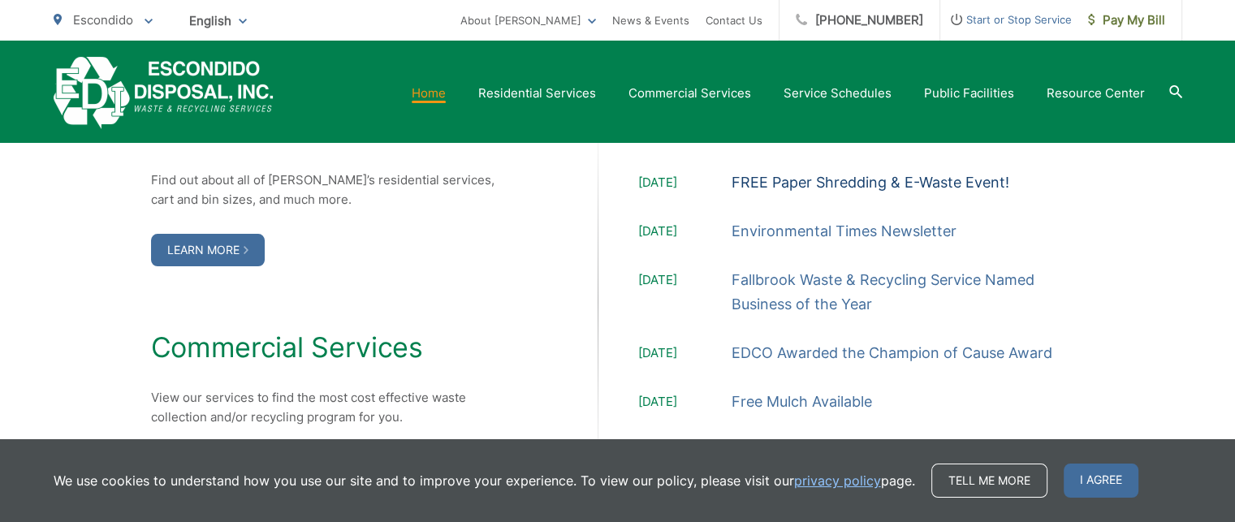 The width and height of the screenshot is (1235, 522). I want to click on a: Public Facilities, so click(968, 93).